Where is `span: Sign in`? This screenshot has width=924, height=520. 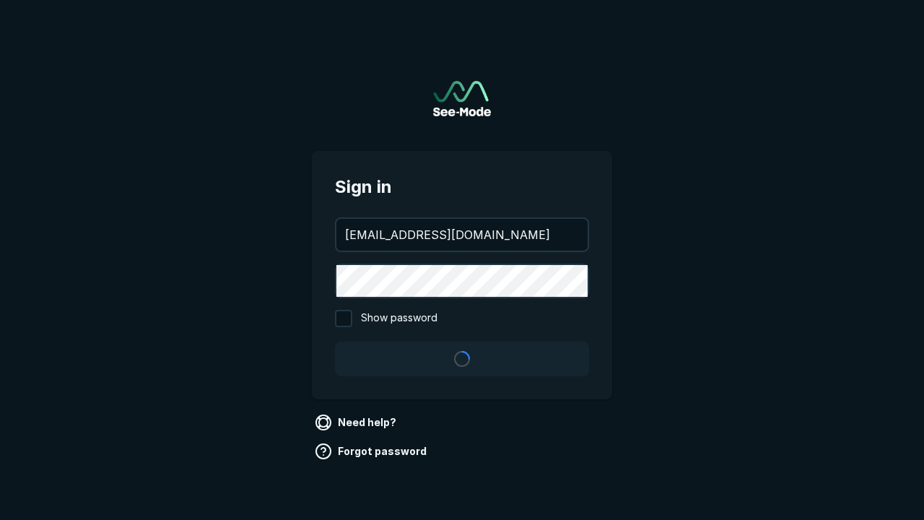 span: Sign in is located at coordinates (462, 187).